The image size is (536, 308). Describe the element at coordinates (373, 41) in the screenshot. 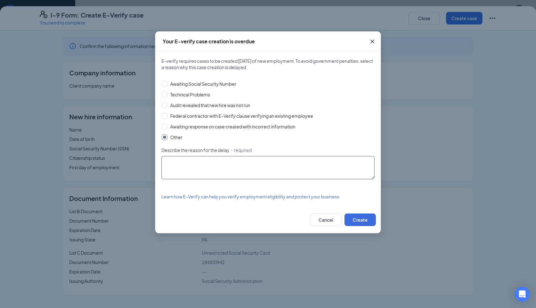

I see `button: Close` at that location.